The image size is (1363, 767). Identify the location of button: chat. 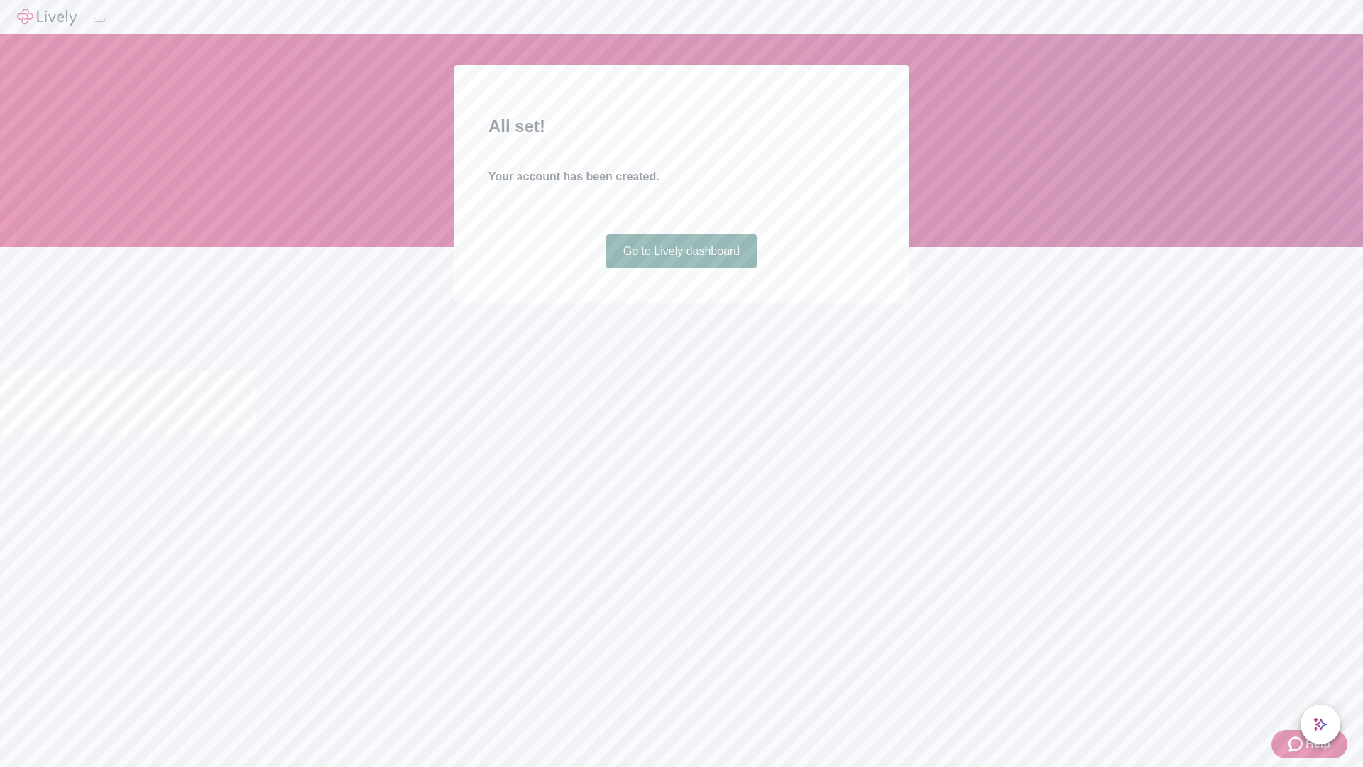
(1321, 724).